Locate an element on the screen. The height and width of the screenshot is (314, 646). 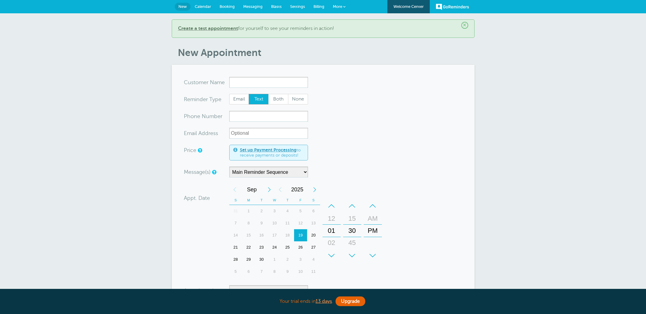
div: Thursday, October 9 is located at coordinates (288, 272).